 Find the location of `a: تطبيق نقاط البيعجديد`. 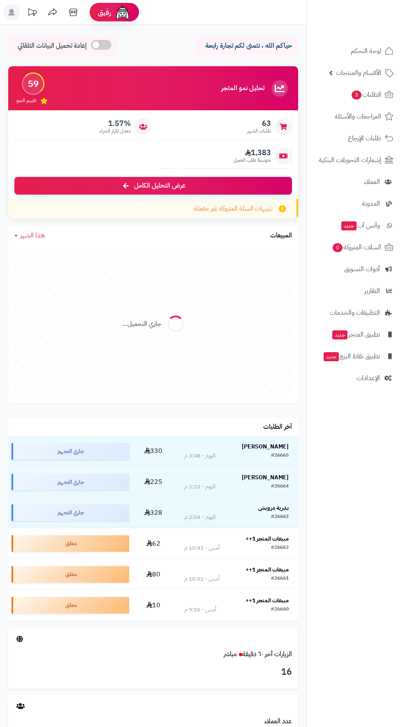

a: تطبيق نقاط البيعجديد is located at coordinates (355, 356).